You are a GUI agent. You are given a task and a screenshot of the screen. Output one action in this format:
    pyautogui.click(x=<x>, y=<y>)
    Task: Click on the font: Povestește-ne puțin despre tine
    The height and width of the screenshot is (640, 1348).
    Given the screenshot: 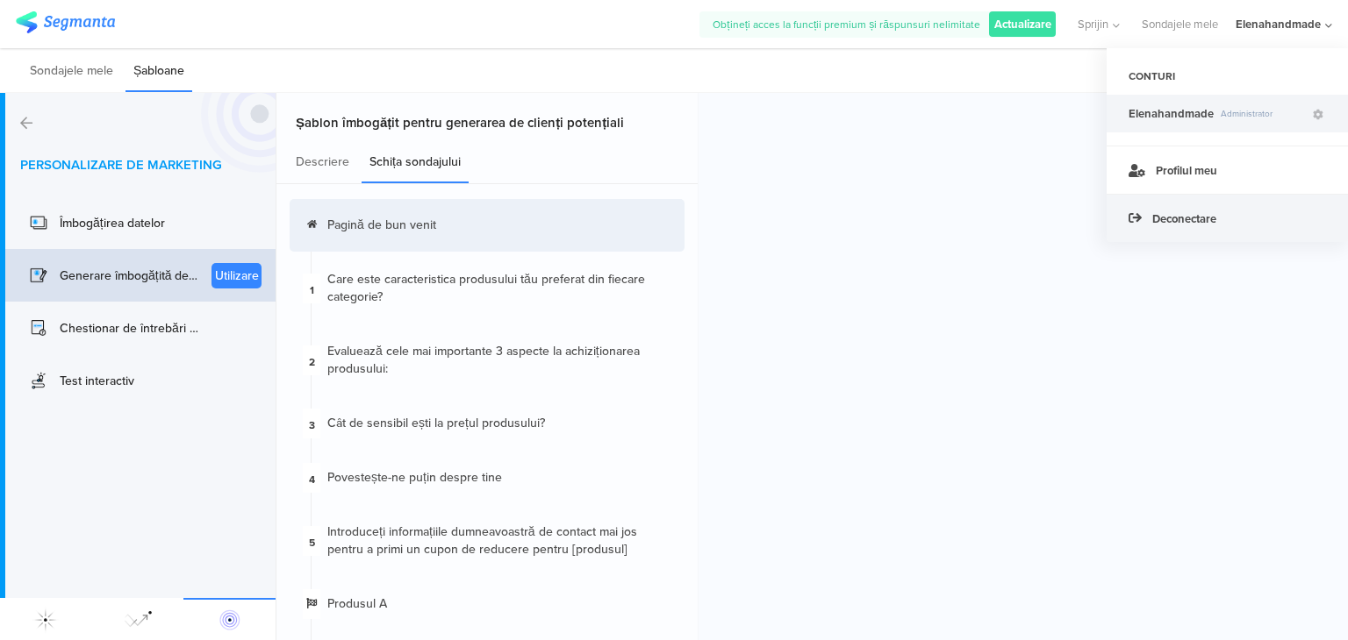 What is the action you would take?
    pyautogui.click(x=414, y=477)
    